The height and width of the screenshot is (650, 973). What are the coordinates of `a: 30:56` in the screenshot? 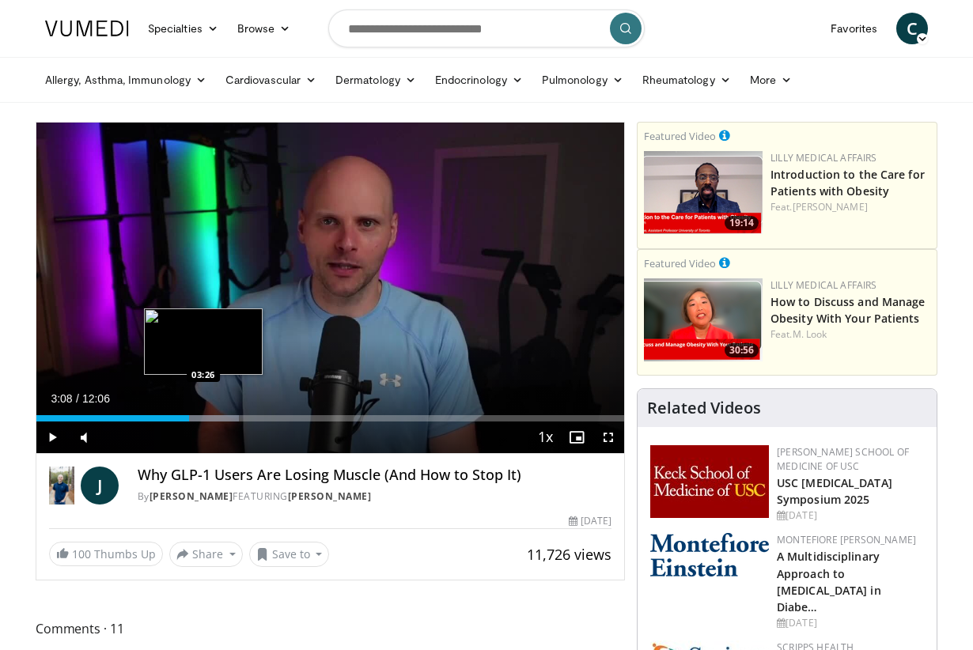 It's located at (703, 320).